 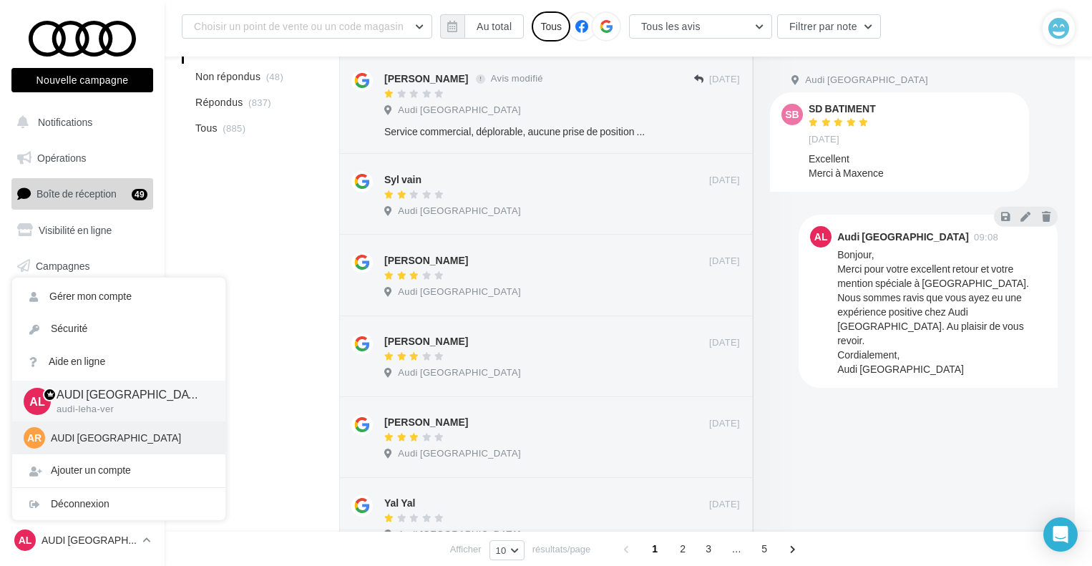 What do you see at coordinates (65, 122) in the screenshot?
I see `span: Notifications` at bounding box center [65, 122].